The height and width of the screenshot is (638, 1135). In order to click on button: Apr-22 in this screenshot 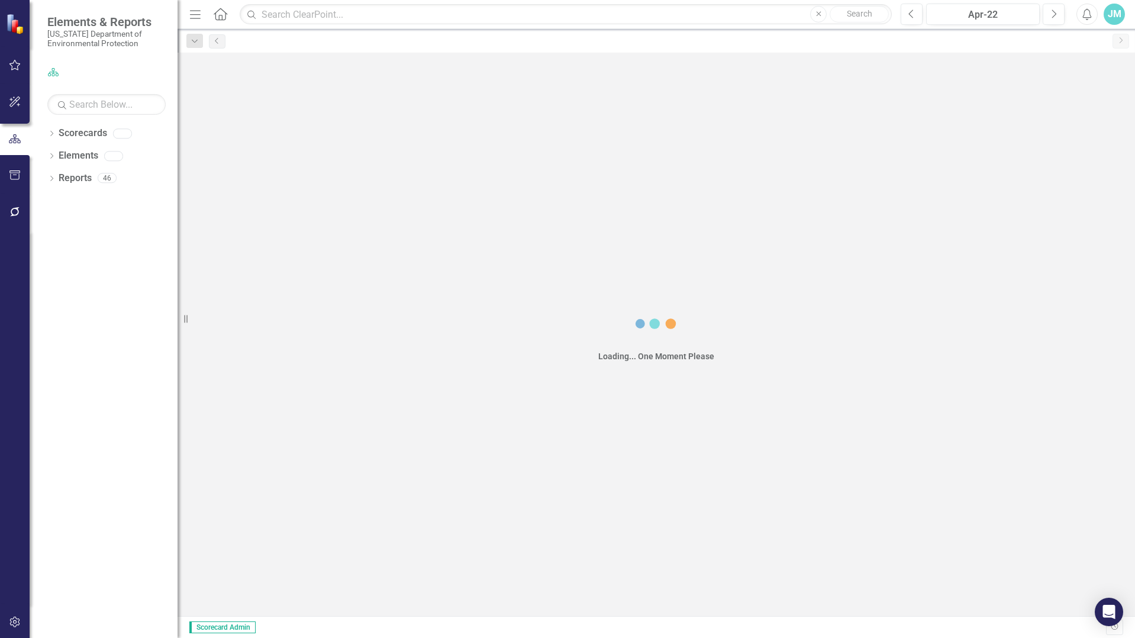, I will do `click(983, 14)`.